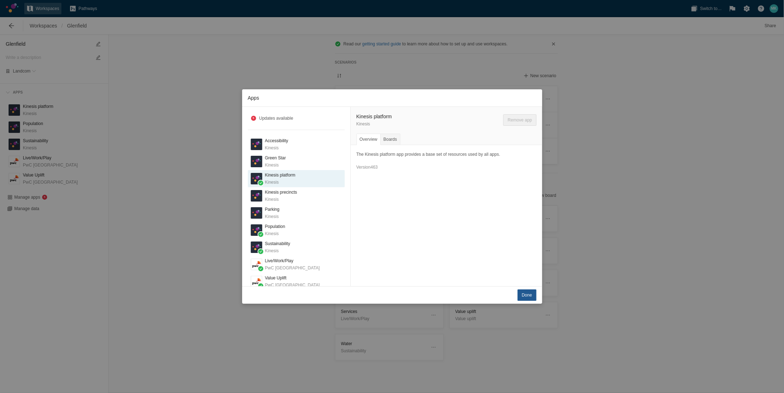  What do you see at coordinates (275, 226) in the screenshot?
I see `h3: Population` at bounding box center [275, 226].